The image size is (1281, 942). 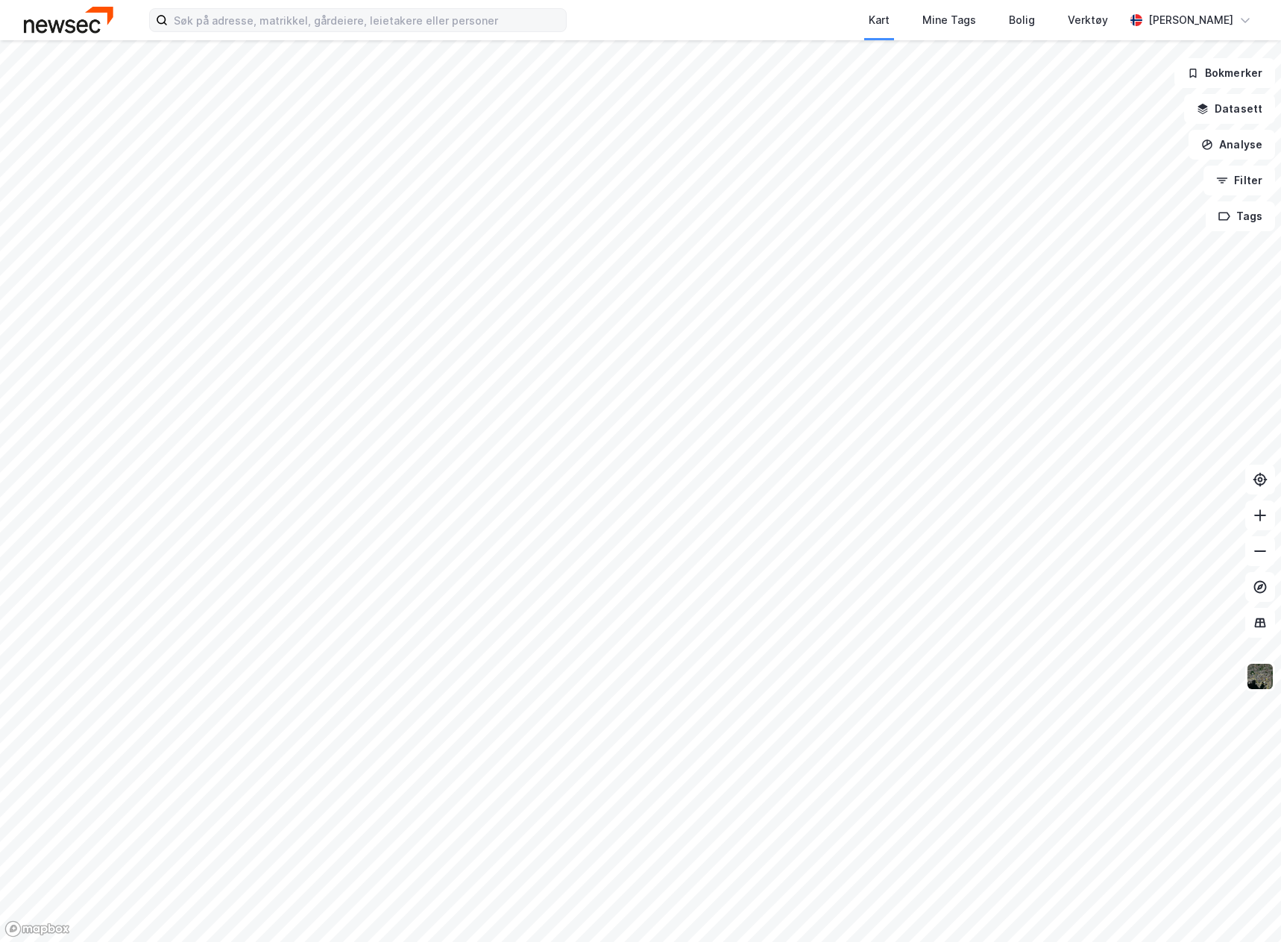 I want to click on div: Kontrollprogram for chat, so click(x=1244, y=906).